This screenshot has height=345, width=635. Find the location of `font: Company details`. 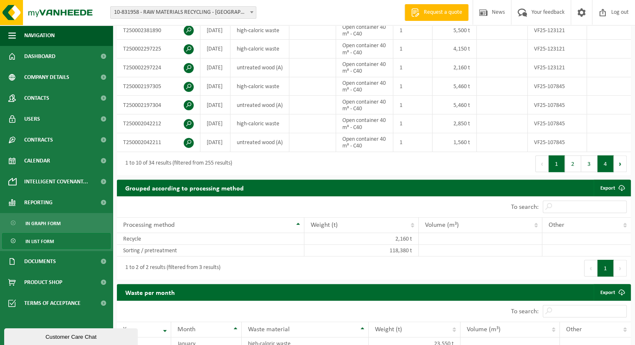

font: Company details is located at coordinates (47, 77).